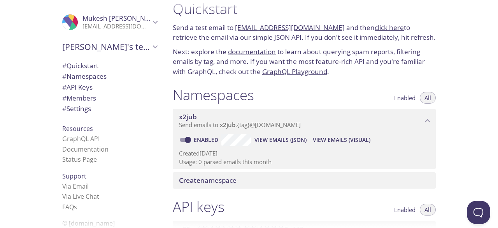 The image size is (498, 228). I want to click on span: Settings, so click(77, 108).